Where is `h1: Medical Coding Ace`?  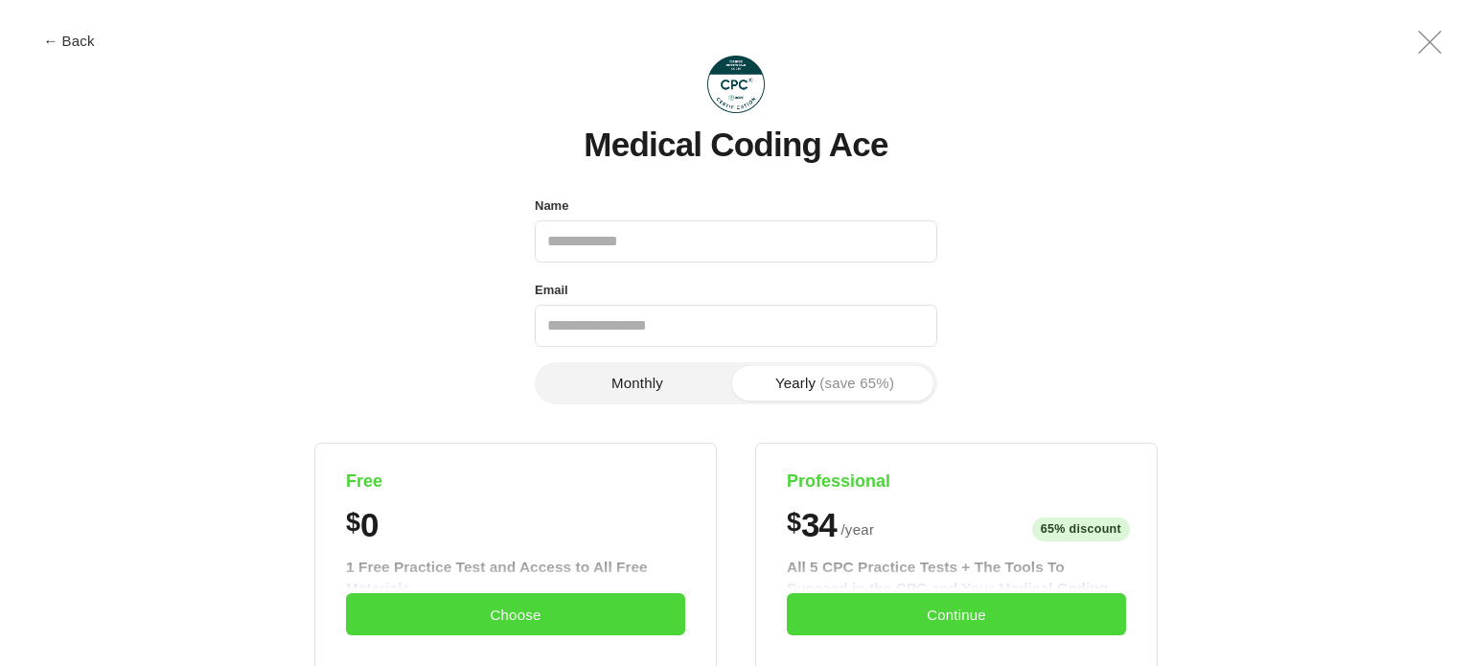 h1: Medical Coding Ace is located at coordinates (735, 145).